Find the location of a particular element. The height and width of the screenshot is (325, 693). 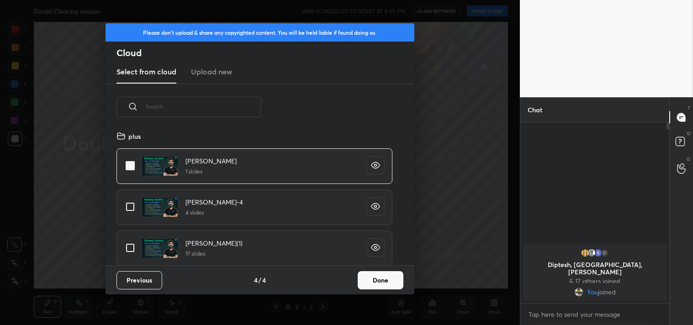

h5: 4 slides is located at coordinates (214, 213).